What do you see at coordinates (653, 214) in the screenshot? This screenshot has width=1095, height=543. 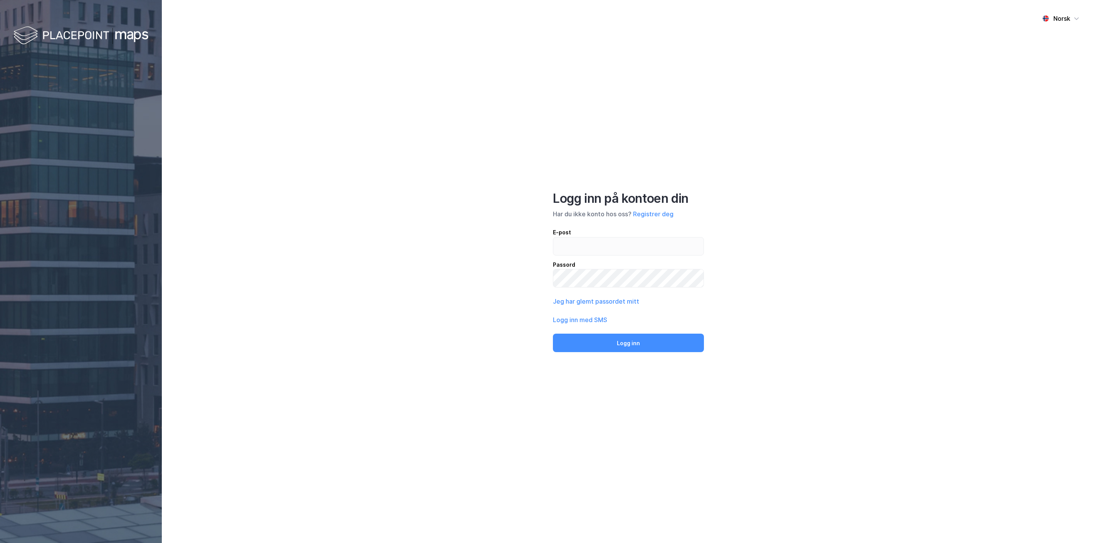 I see `button: Registrer deg` at bounding box center [653, 214].